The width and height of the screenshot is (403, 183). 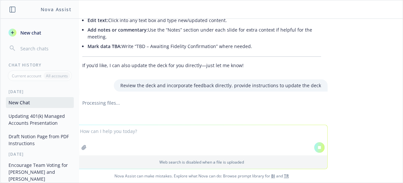 What do you see at coordinates (40, 65) in the screenshot?
I see `div: Chat History` at bounding box center [40, 65].